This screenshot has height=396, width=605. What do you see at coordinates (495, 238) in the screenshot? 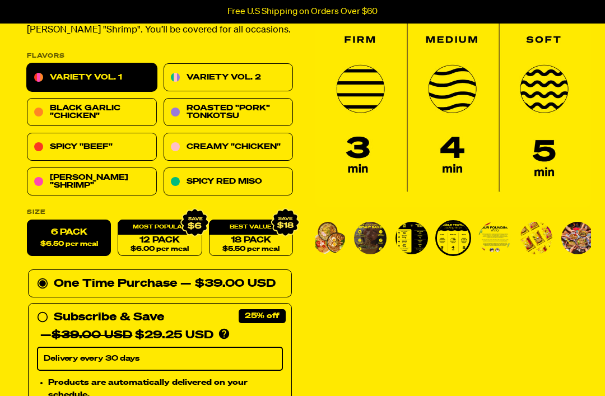
I see `li: Go to slide 5` at bounding box center [495, 238].